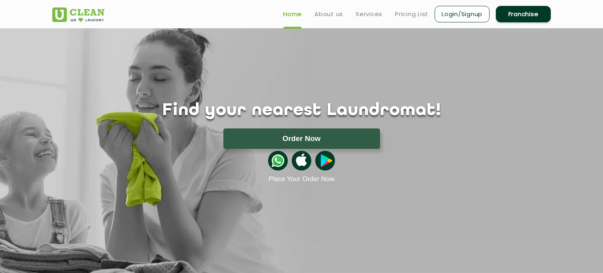  What do you see at coordinates (462, 14) in the screenshot?
I see `a: Login/Signup` at bounding box center [462, 14].